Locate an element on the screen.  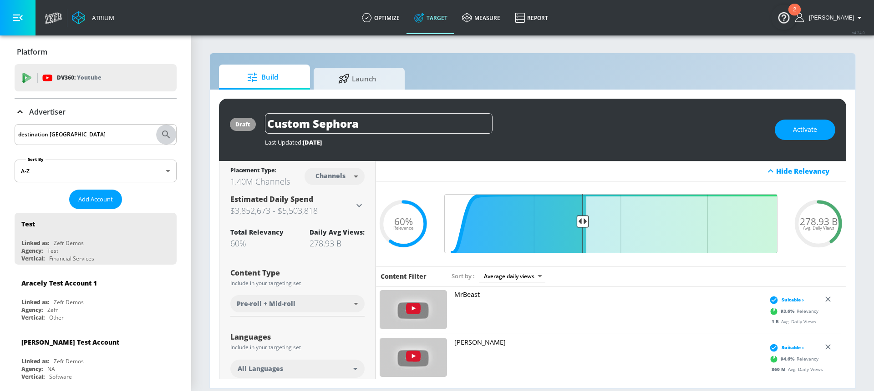
span: Relevance is located at coordinates (403, 228).